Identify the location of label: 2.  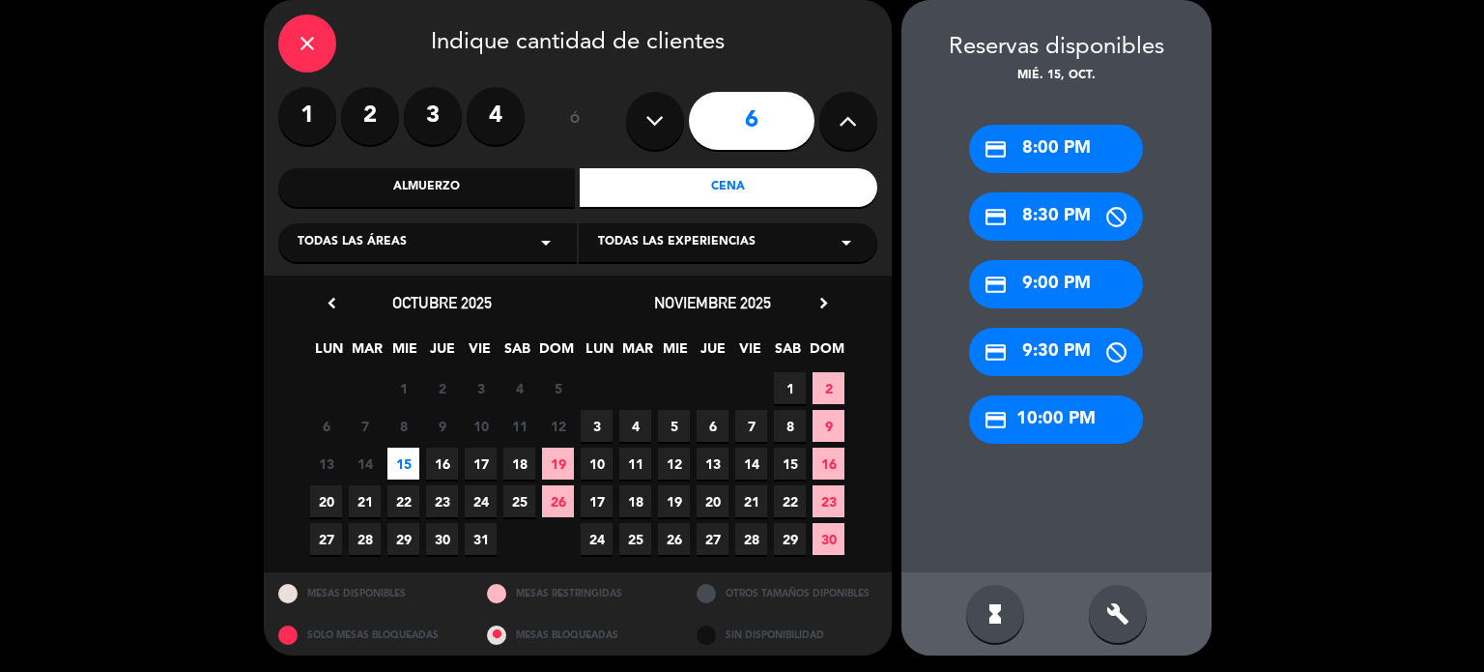
(370, 116).